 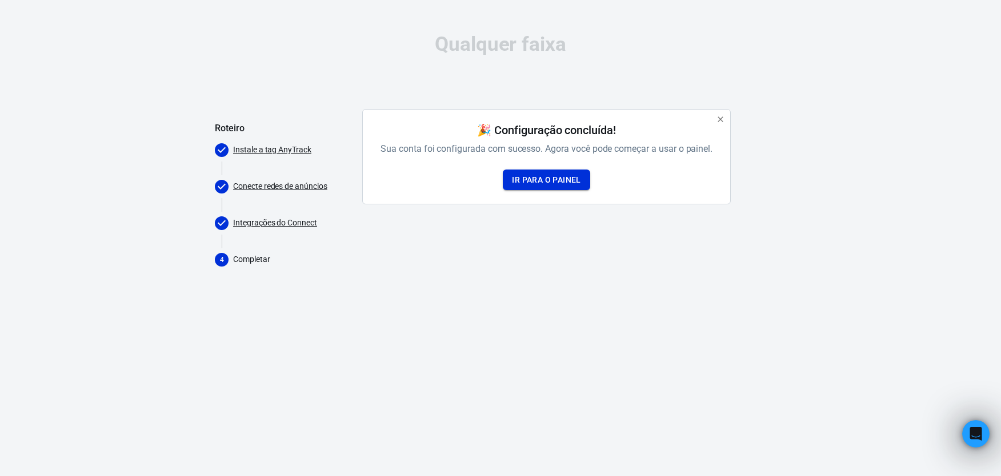 What do you see at coordinates (280, 186) in the screenshot?
I see `a: Conecte redes de anúncios` at bounding box center [280, 186].